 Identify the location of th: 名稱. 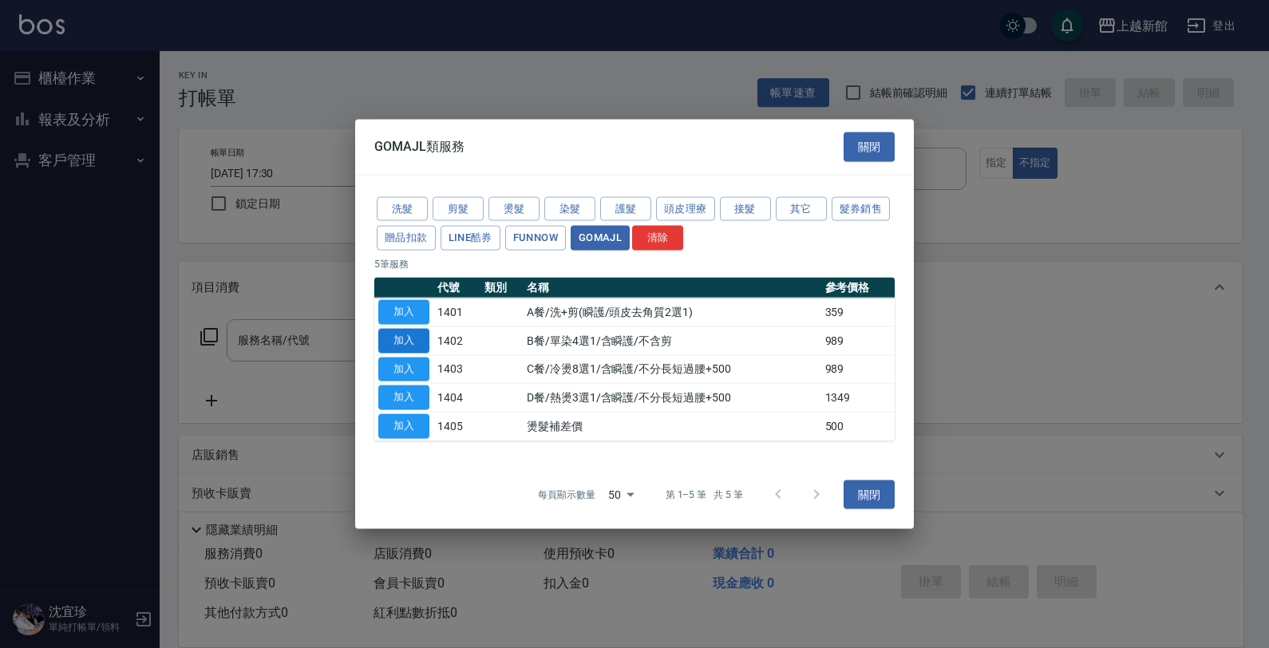
(672, 288).